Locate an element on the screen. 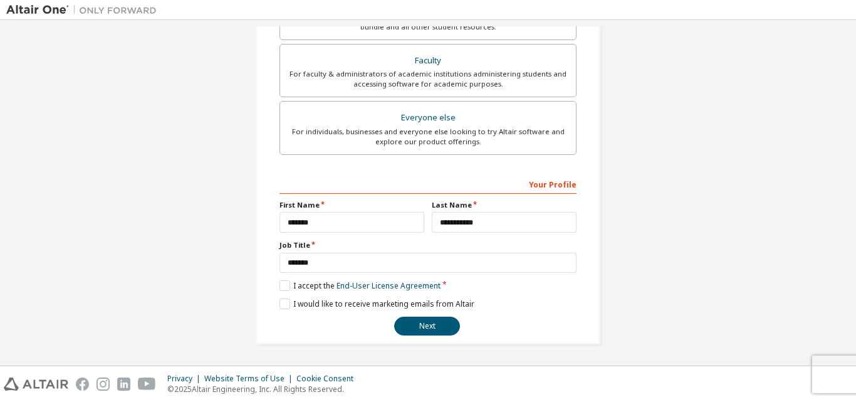 Image resolution: width=856 pixels, height=402 pixels. p: © 2025 Altair Engineering, Inc. All Rights Reserved. is located at coordinates (264, 389).